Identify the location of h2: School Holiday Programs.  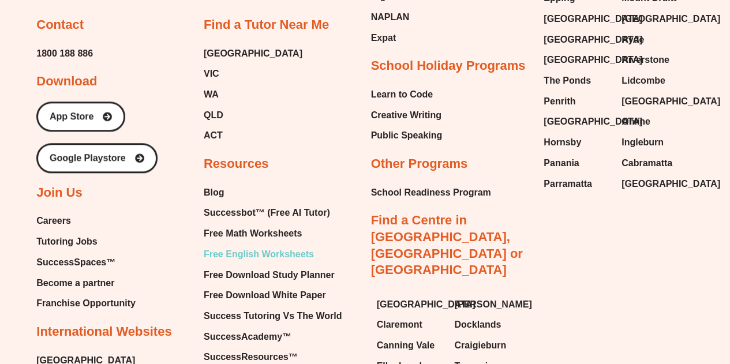
(449, 66).